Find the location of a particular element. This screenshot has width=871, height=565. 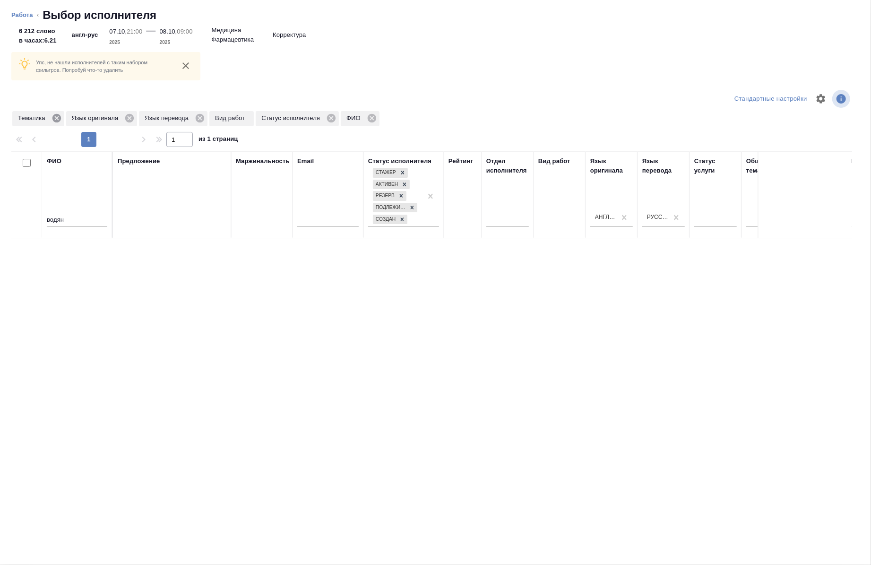

div: Тематика is located at coordinates (38, 119).